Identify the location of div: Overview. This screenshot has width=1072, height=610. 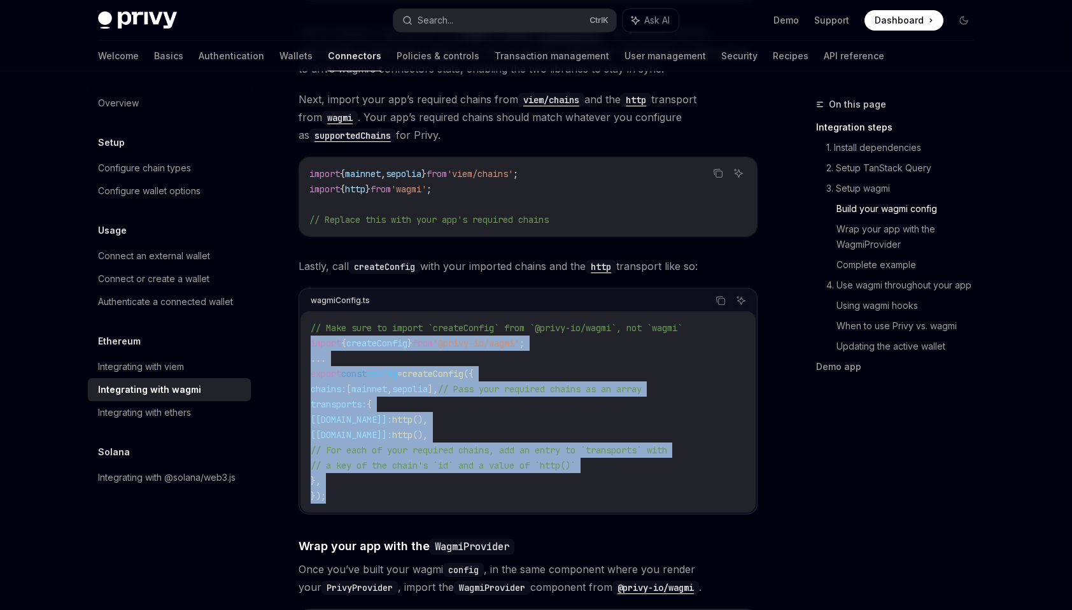
(118, 103).